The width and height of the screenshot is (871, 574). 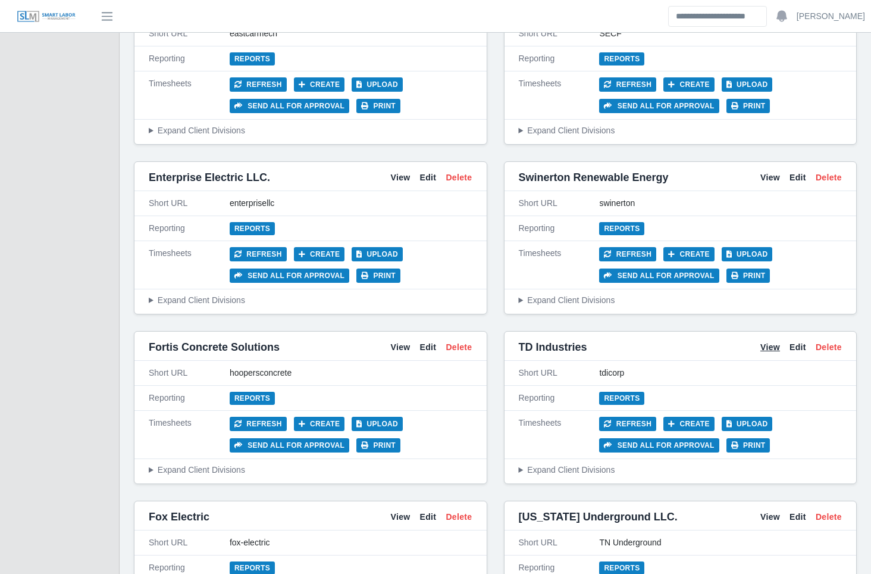 What do you see at coordinates (210, 177) in the screenshot?
I see `span: Enterprise Electric LLC.` at bounding box center [210, 177].